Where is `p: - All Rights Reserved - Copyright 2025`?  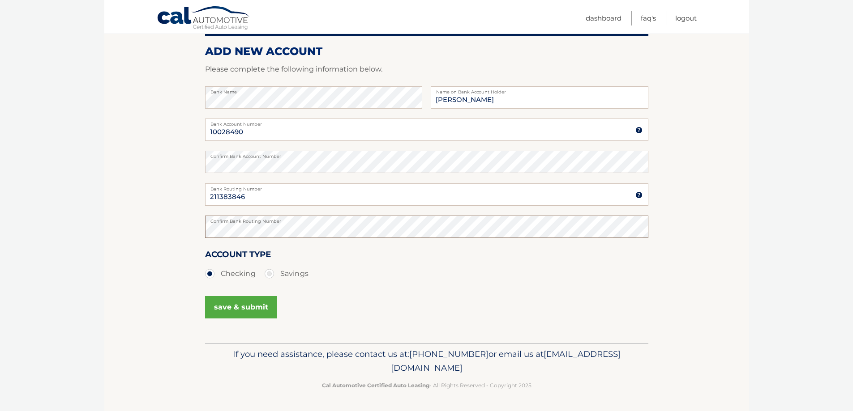 p: - All Rights Reserved - Copyright 2025 is located at coordinates (427, 385).